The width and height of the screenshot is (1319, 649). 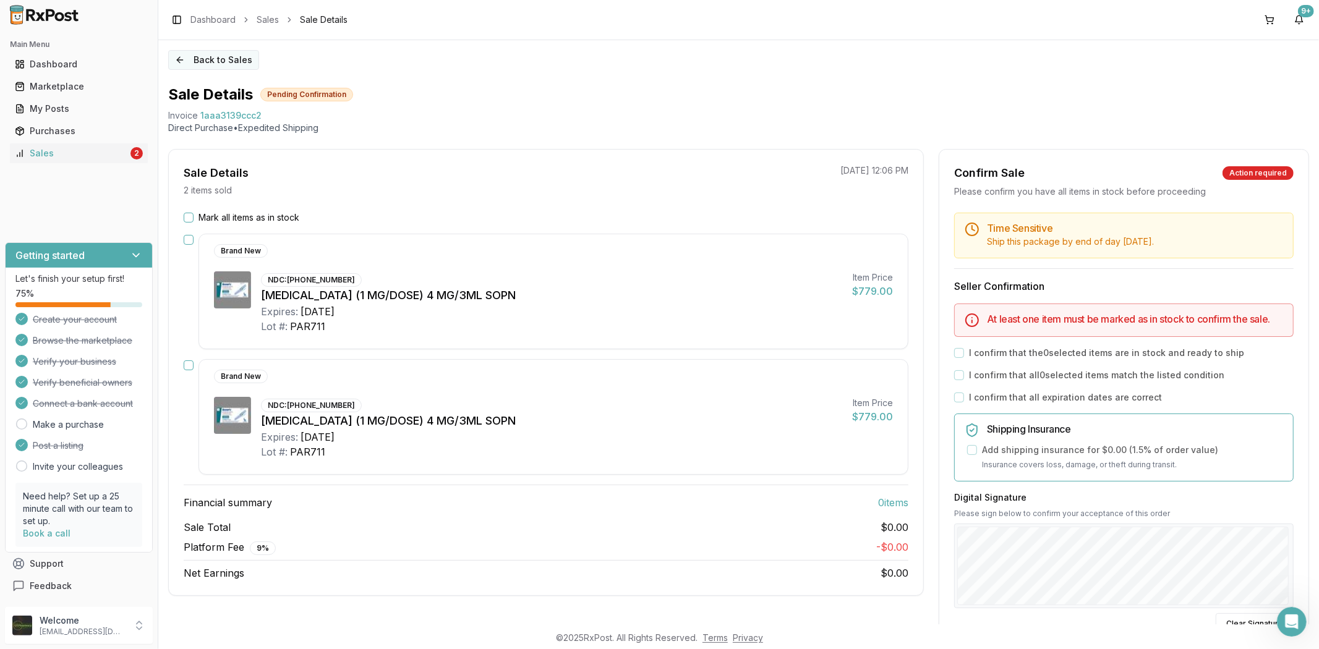 I want to click on div: Marketplace, so click(x=79, y=87).